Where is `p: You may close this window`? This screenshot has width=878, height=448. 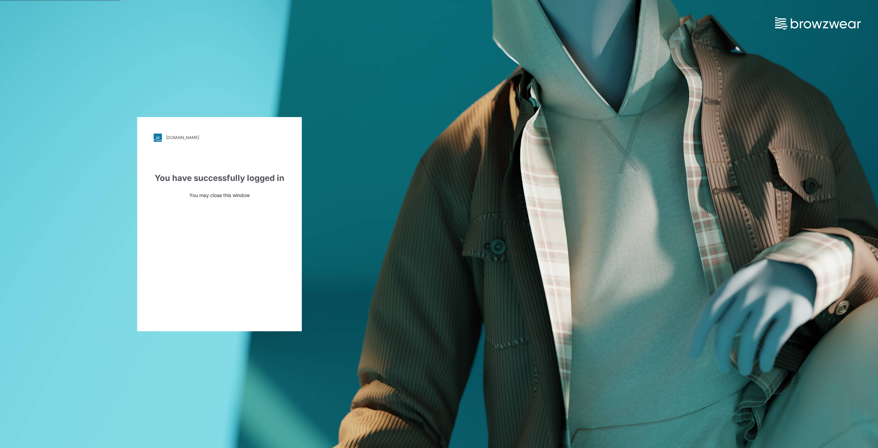
p: You may close this window is located at coordinates (220, 195).